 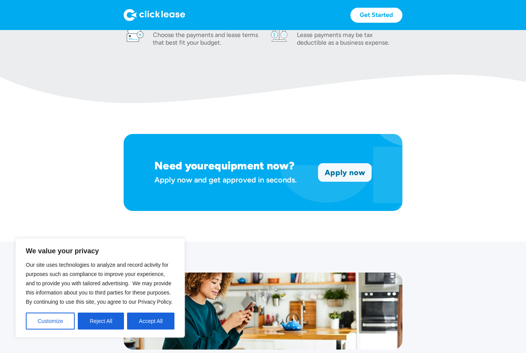 I want to click on img: tax icon, so click(x=279, y=34).